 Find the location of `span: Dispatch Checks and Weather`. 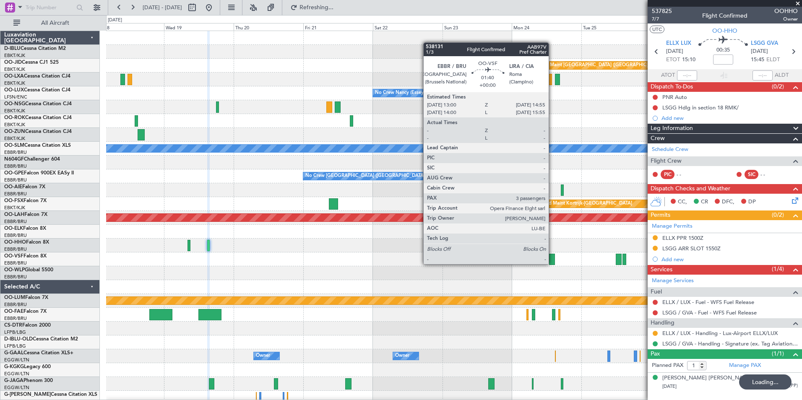

span: Dispatch Checks and Weather is located at coordinates (690, 189).